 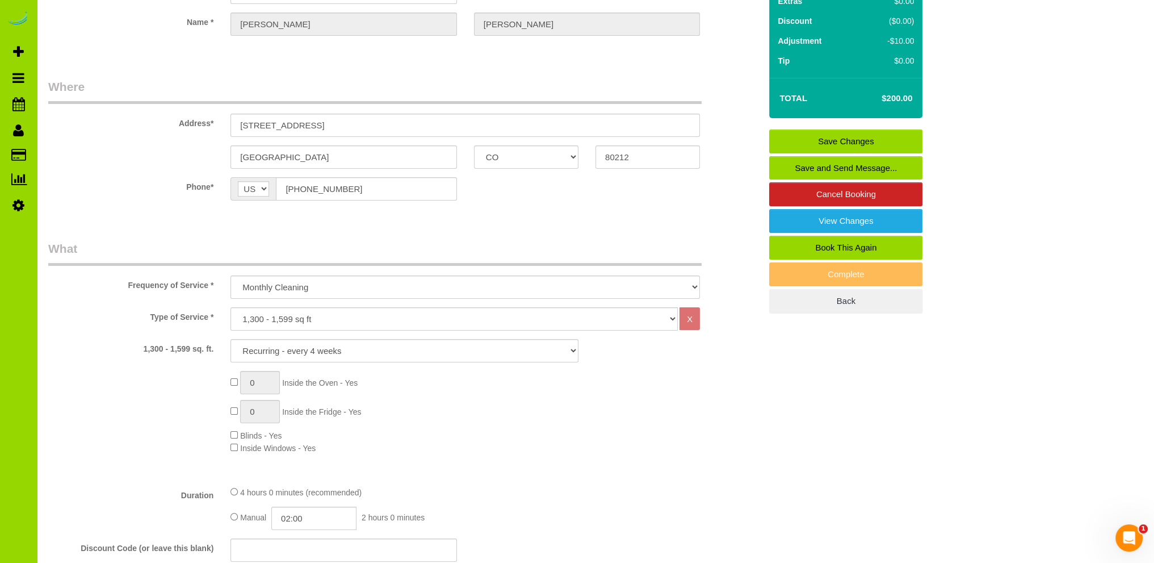 What do you see at coordinates (131, 493) in the screenshot?
I see `label: Duration` at bounding box center [131, 493].